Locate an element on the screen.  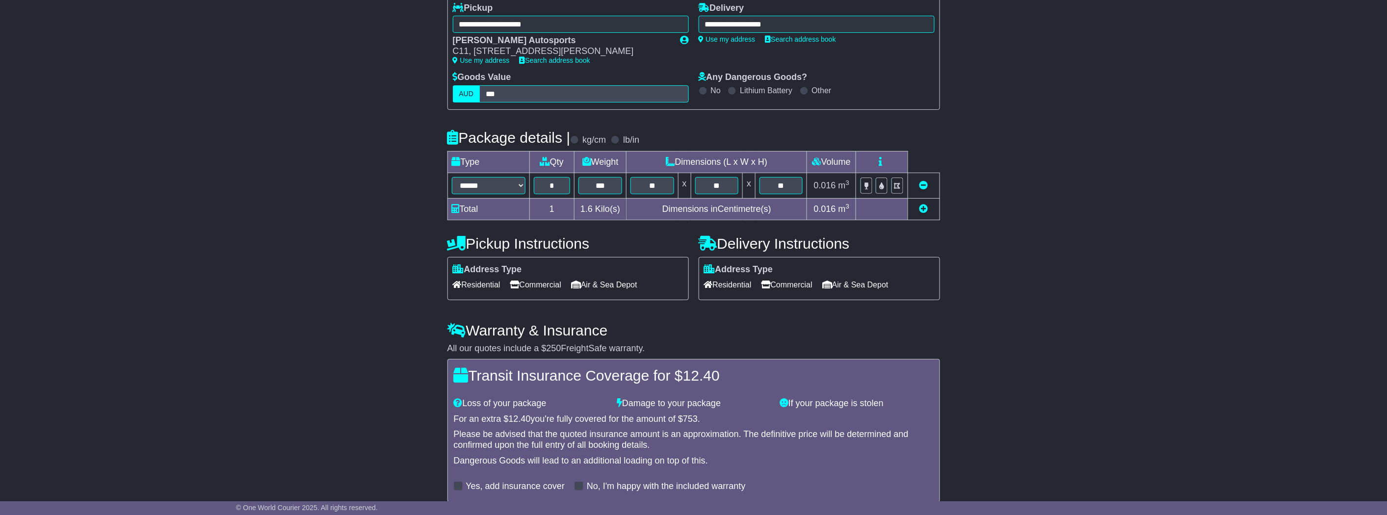
label: lb/in is located at coordinates (631, 140).